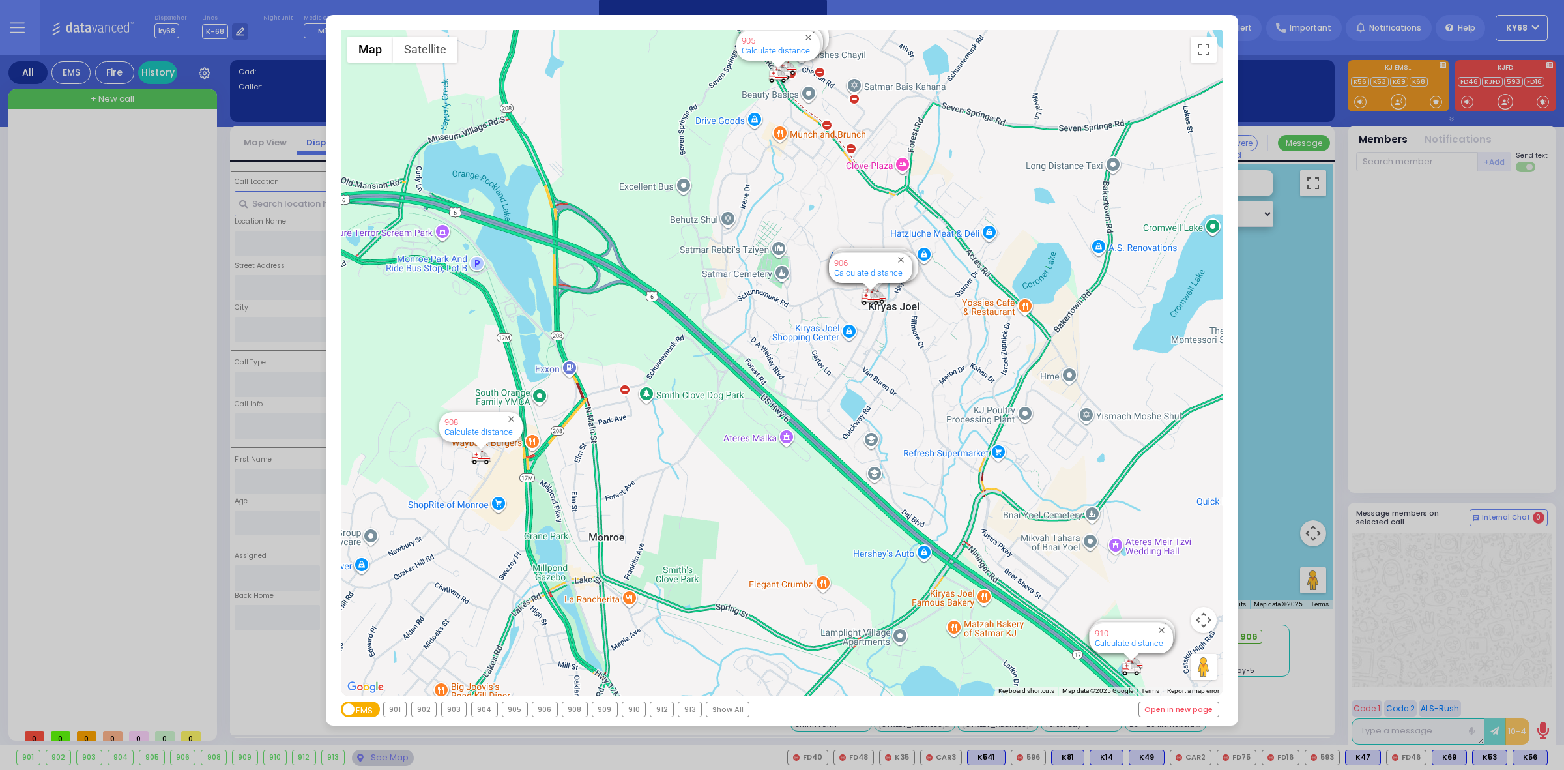 The width and height of the screenshot is (1564, 770). Describe the element at coordinates (662, 709) in the screenshot. I see `div: 912` at that location.